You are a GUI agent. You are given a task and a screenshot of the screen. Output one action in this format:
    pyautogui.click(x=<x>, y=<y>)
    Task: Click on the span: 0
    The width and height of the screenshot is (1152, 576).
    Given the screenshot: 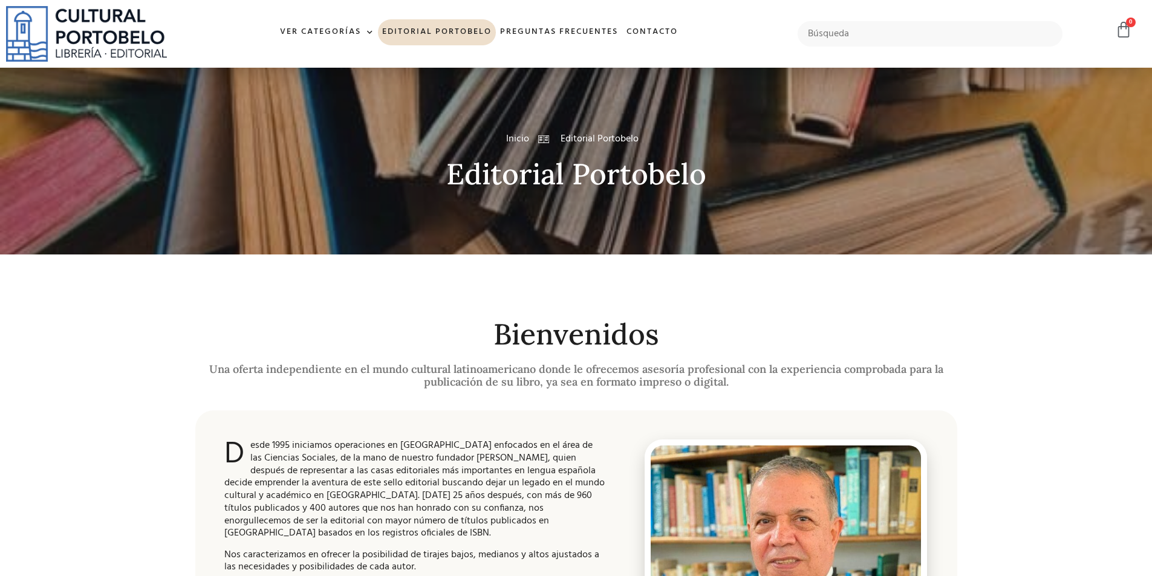 What is the action you would take?
    pyautogui.click(x=1131, y=22)
    